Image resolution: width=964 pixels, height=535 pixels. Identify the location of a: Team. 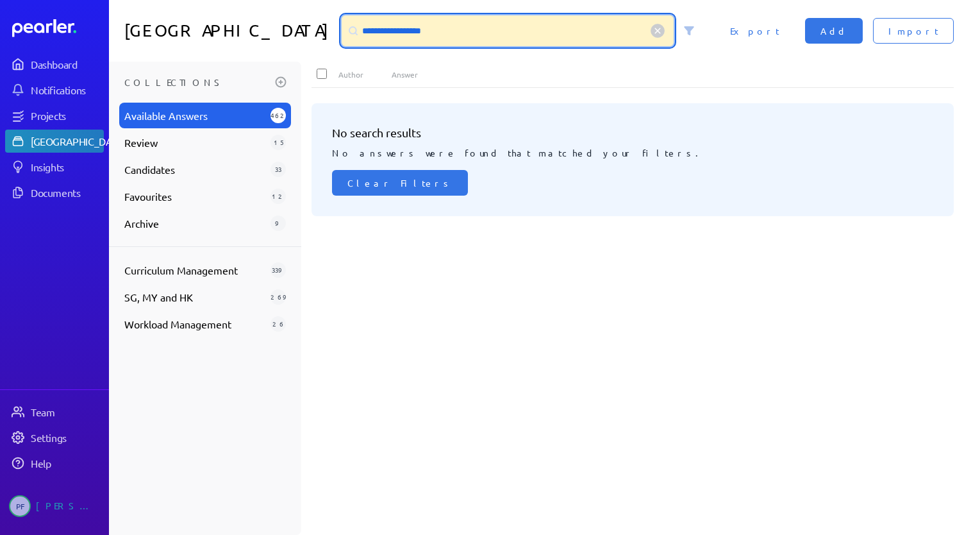
(54, 412).